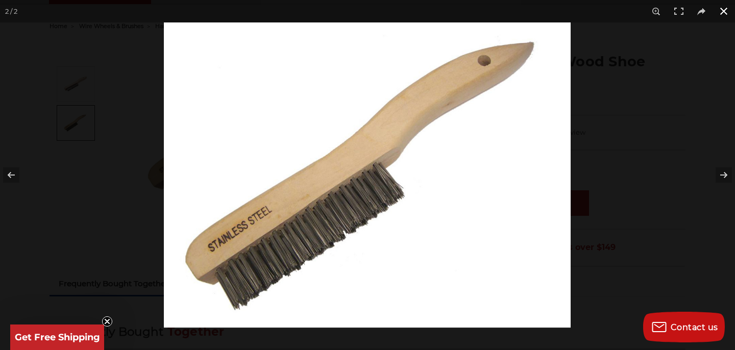 This screenshot has height=350, width=735. What do you see at coordinates (367, 175) in the screenshot?
I see `img: 10.25_Inch_Wire_Scratch_Brush__76631.1570197085.jpg` at bounding box center [367, 175].